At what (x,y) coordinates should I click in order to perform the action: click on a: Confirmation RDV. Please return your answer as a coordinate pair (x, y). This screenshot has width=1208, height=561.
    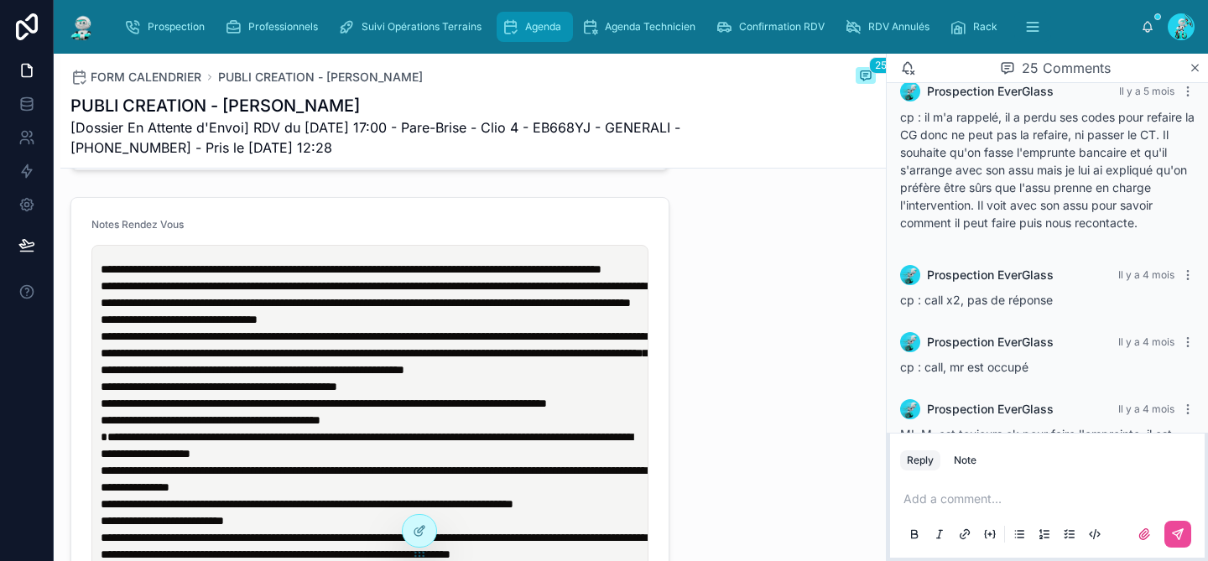
    Looking at the image, I should click on (773, 27).